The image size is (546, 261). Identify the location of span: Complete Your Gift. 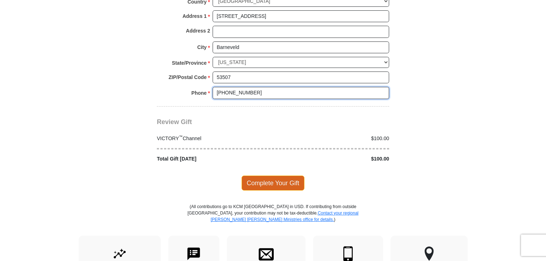
(273, 183).